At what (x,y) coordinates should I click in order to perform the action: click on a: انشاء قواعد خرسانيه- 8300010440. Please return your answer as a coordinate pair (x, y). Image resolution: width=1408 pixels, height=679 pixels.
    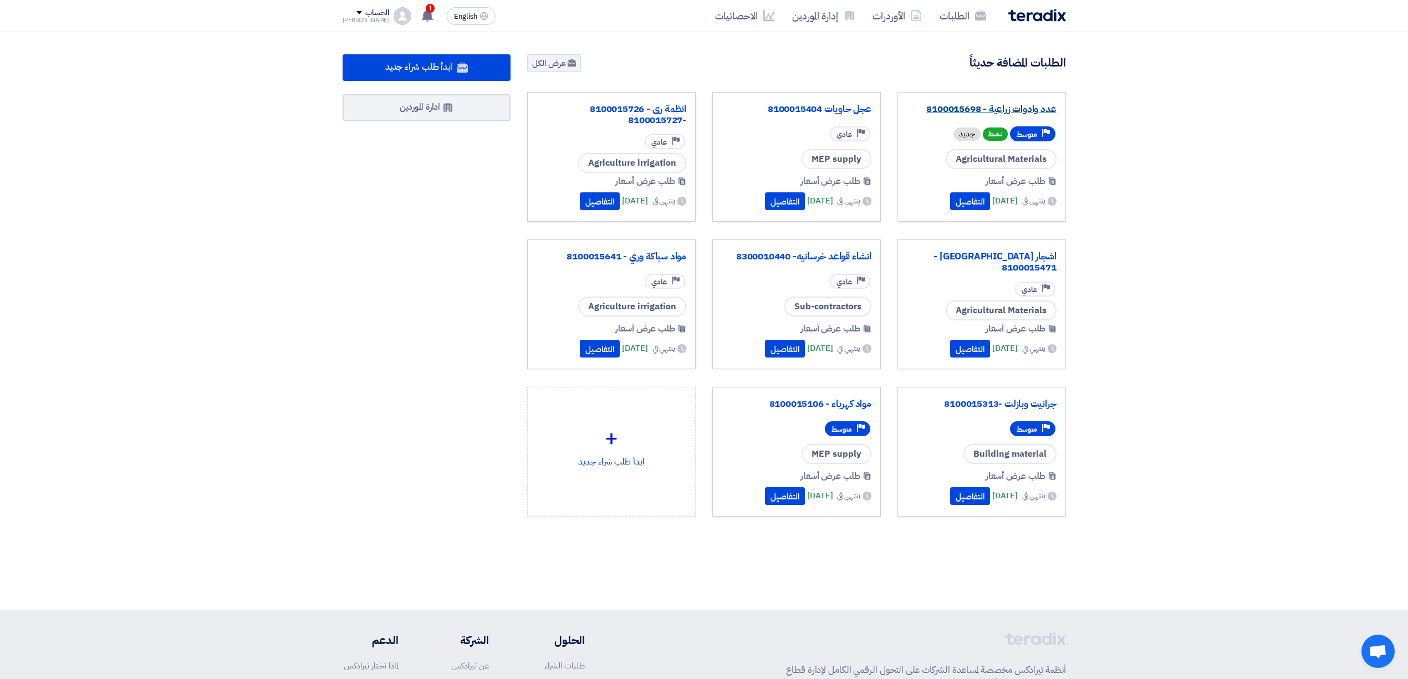
    Looking at the image, I should click on (797, 257).